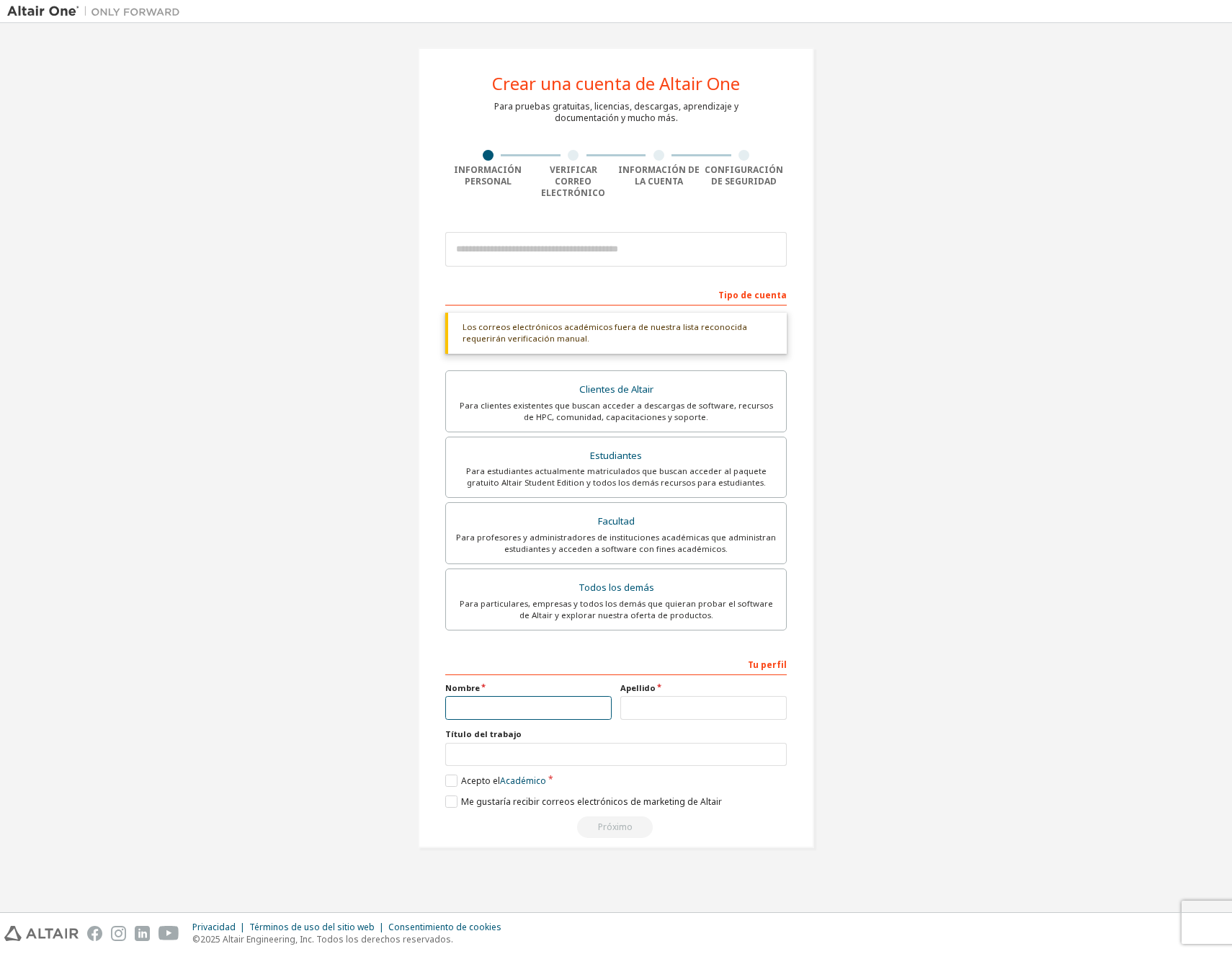  What do you see at coordinates (616, 588) in the screenshot?
I see `div: Todos los demás` at bounding box center [616, 588].